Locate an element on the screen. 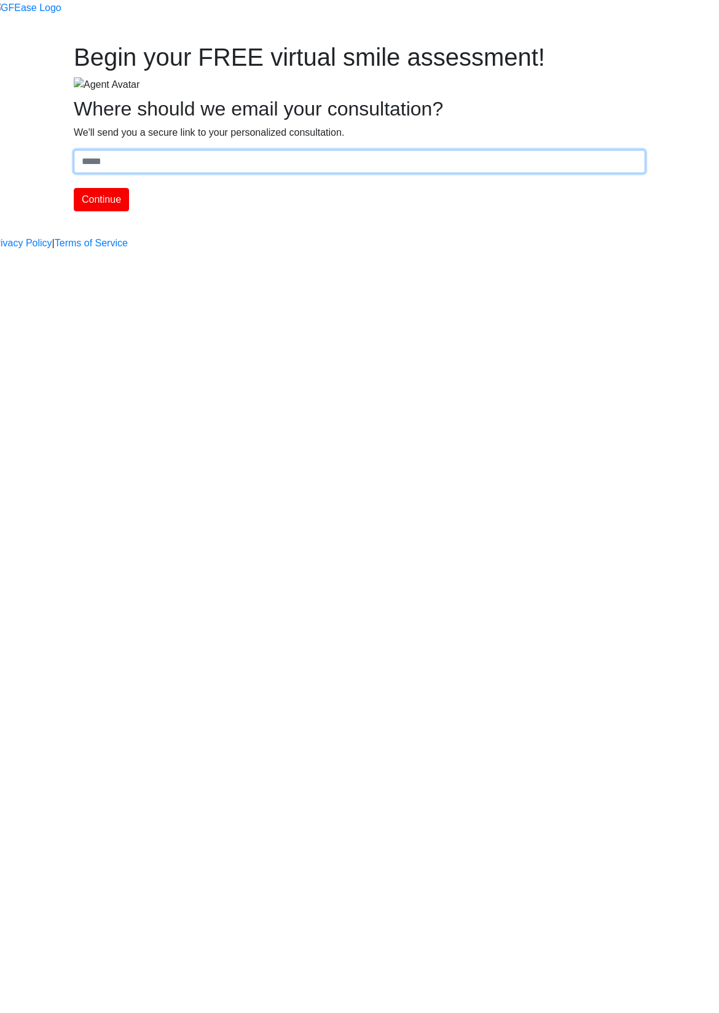  img: Agent Avatar is located at coordinates (106, 85).